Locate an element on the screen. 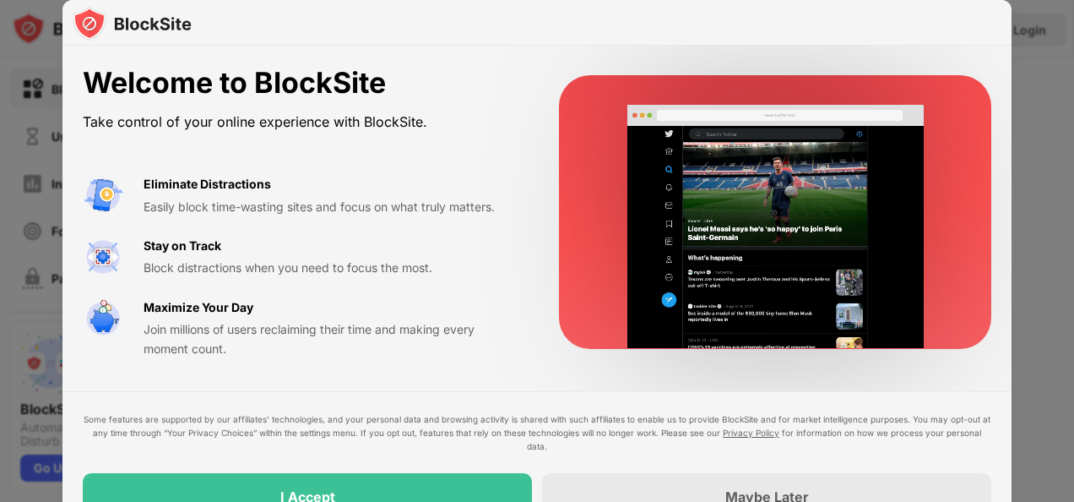 This screenshot has width=1074, height=502. div: Easily block time-wasting sites and focus on what truly matters. is located at coordinates (331, 207).